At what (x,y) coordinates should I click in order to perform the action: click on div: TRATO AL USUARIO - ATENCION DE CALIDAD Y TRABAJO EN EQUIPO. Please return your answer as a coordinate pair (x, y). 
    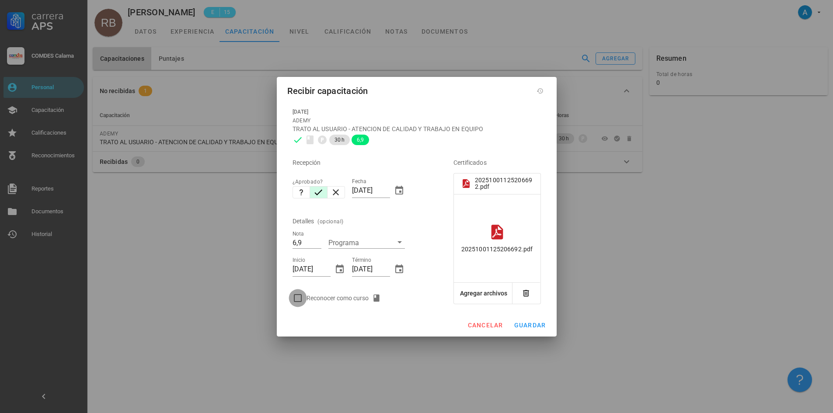
    Looking at the image, I should click on (417, 129).